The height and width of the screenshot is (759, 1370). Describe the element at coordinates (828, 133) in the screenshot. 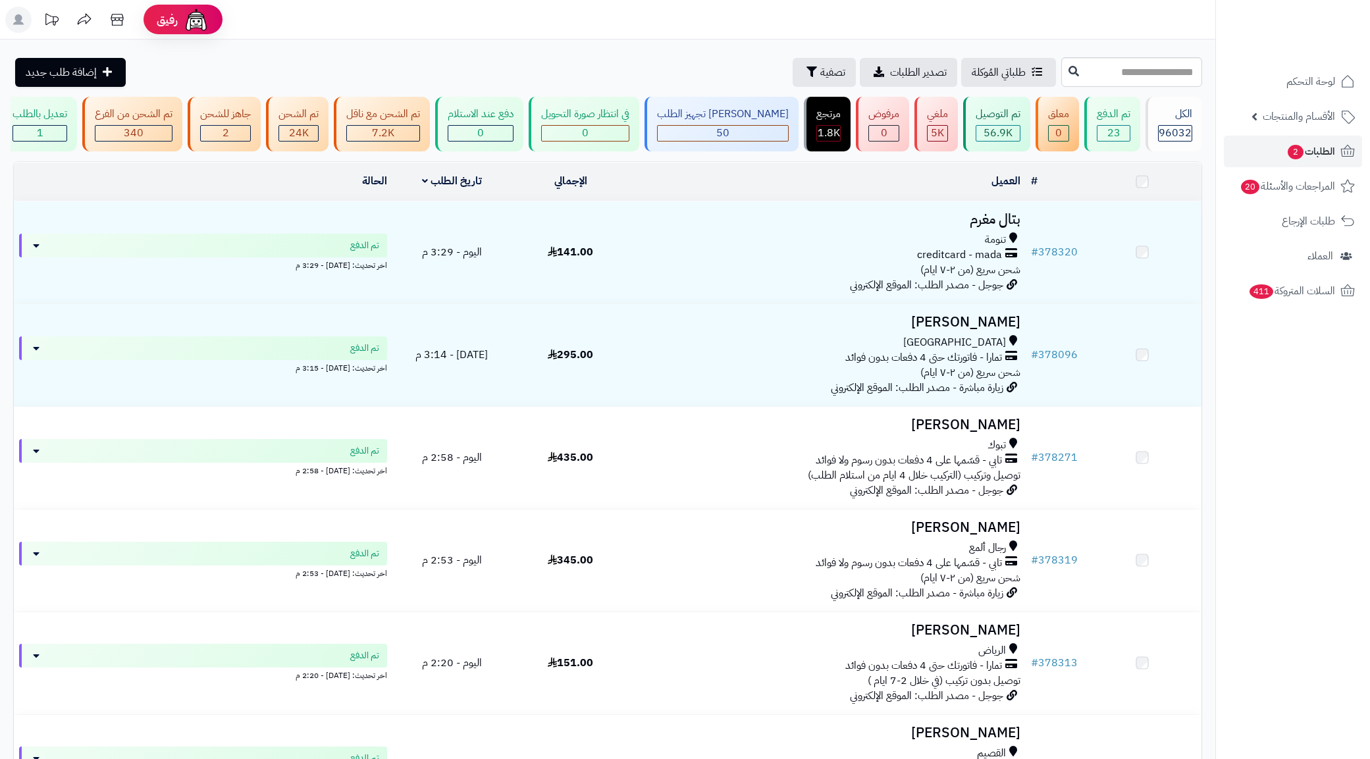

I see `div: 1833` at that location.